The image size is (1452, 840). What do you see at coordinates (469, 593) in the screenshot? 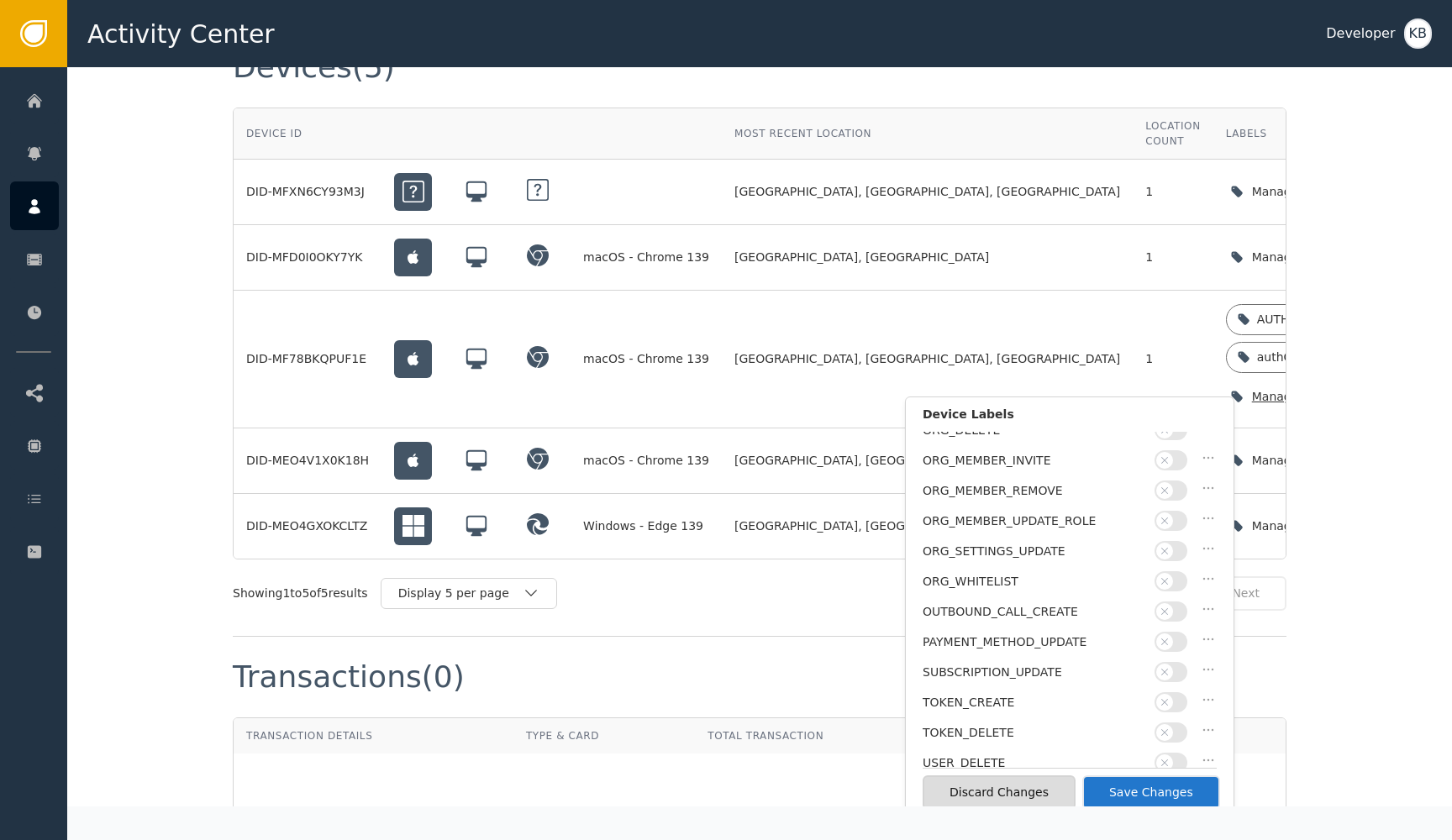
I see `button: Display 5 per page` at bounding box center [469, 593].